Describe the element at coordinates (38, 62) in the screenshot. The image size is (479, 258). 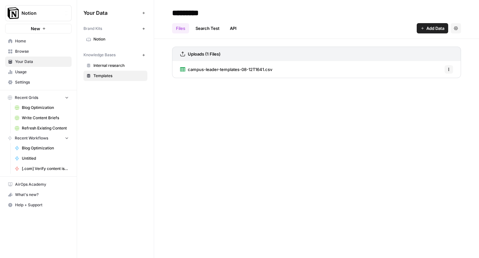
I see `a: Your Data` at that location.